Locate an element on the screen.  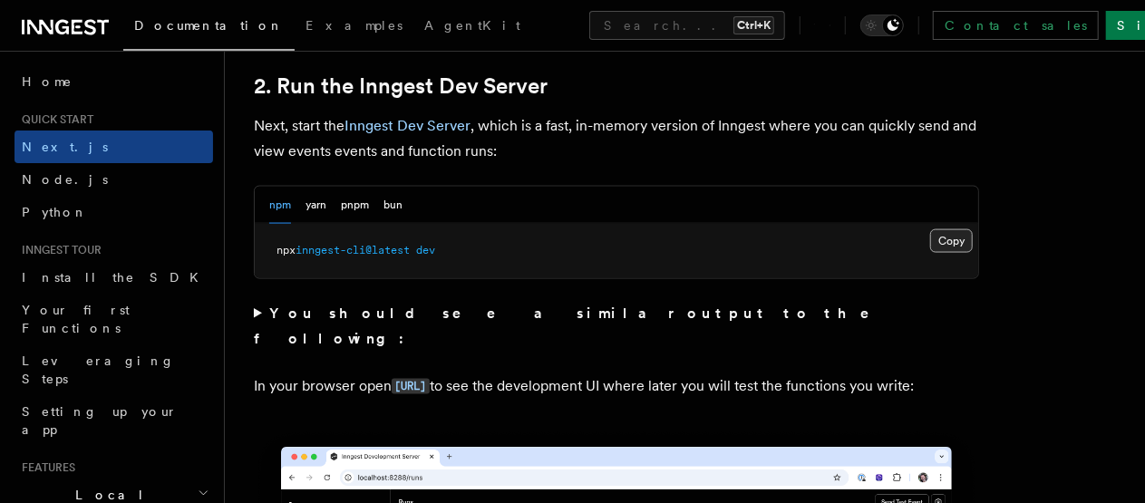
span: Next.js is located at coordinates (64, 147).